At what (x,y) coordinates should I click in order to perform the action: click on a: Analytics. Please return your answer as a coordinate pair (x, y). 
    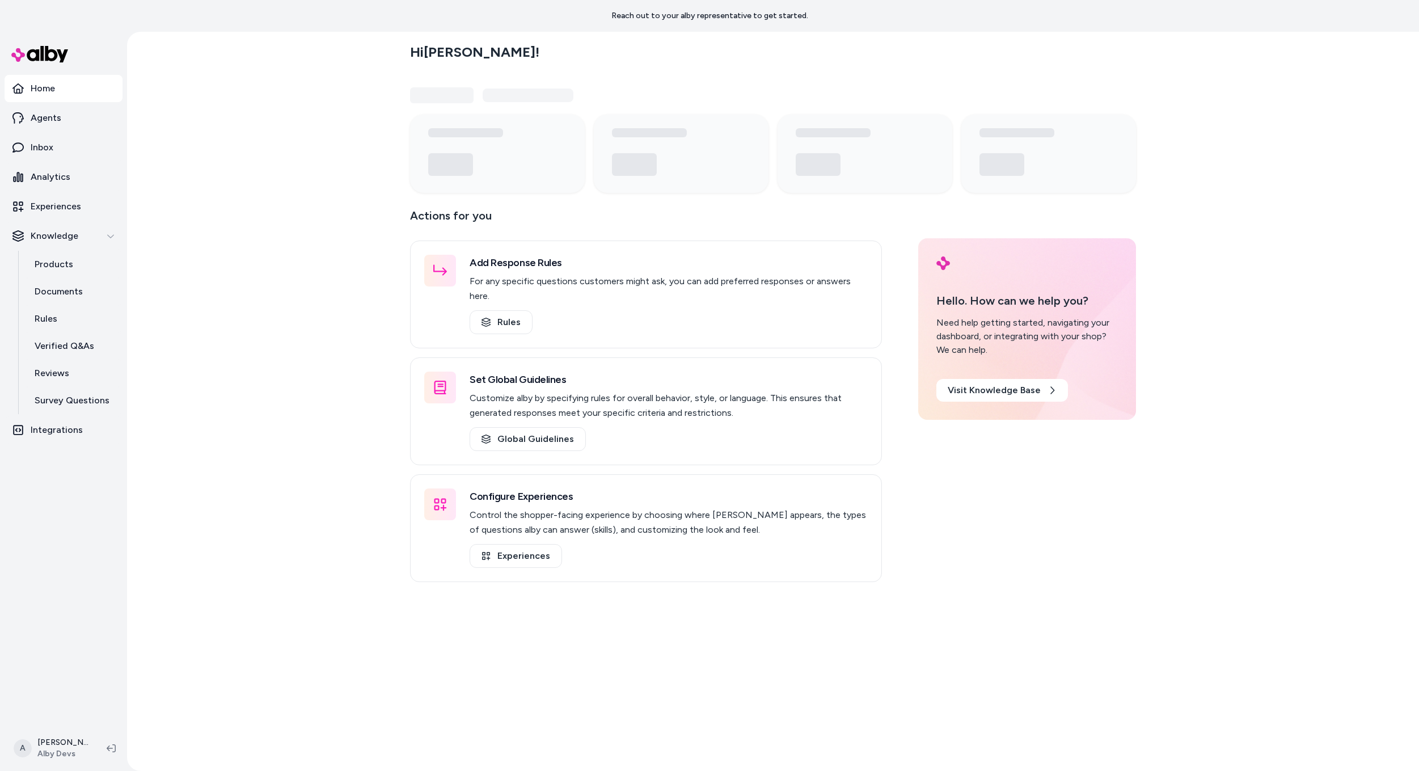
    Looking at the image, I should click on (64, 177).